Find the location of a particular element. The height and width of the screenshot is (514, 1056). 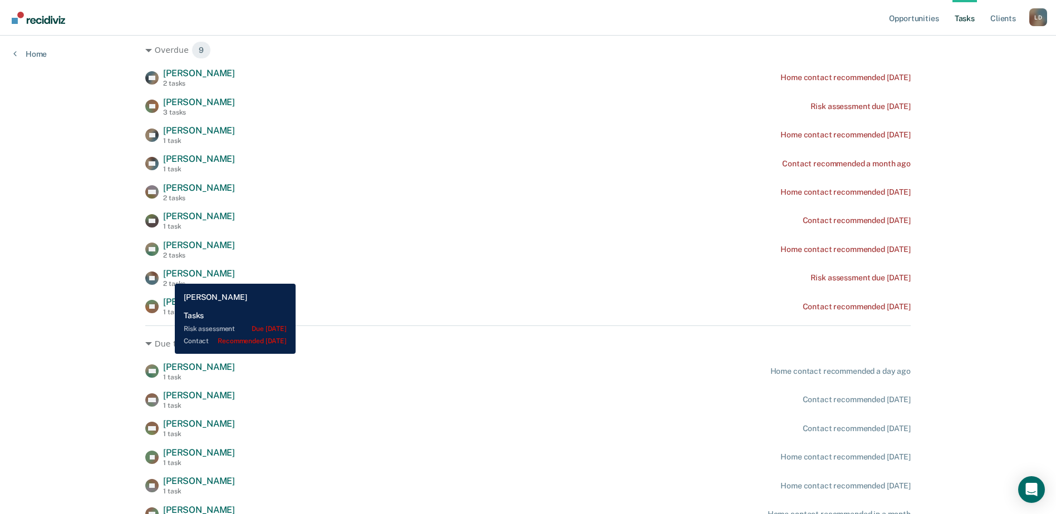

div: L D is located at coordinates (1038, 17).